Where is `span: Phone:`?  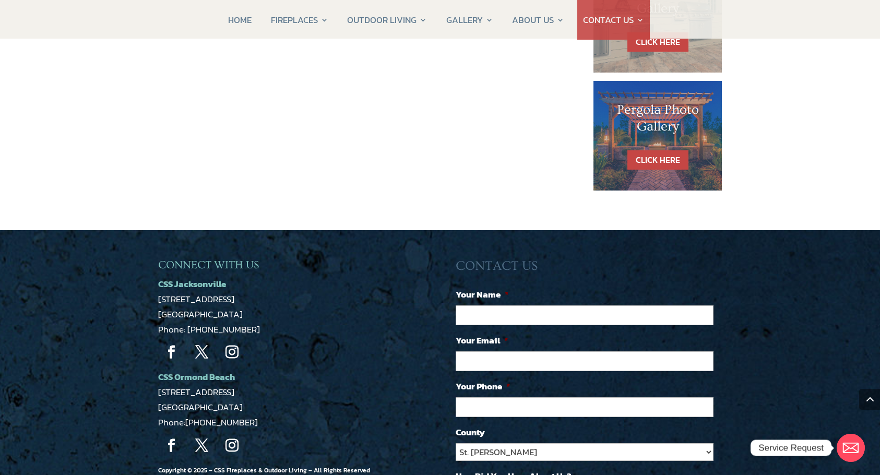
span: Phone: is located at coordinates (208, 422).